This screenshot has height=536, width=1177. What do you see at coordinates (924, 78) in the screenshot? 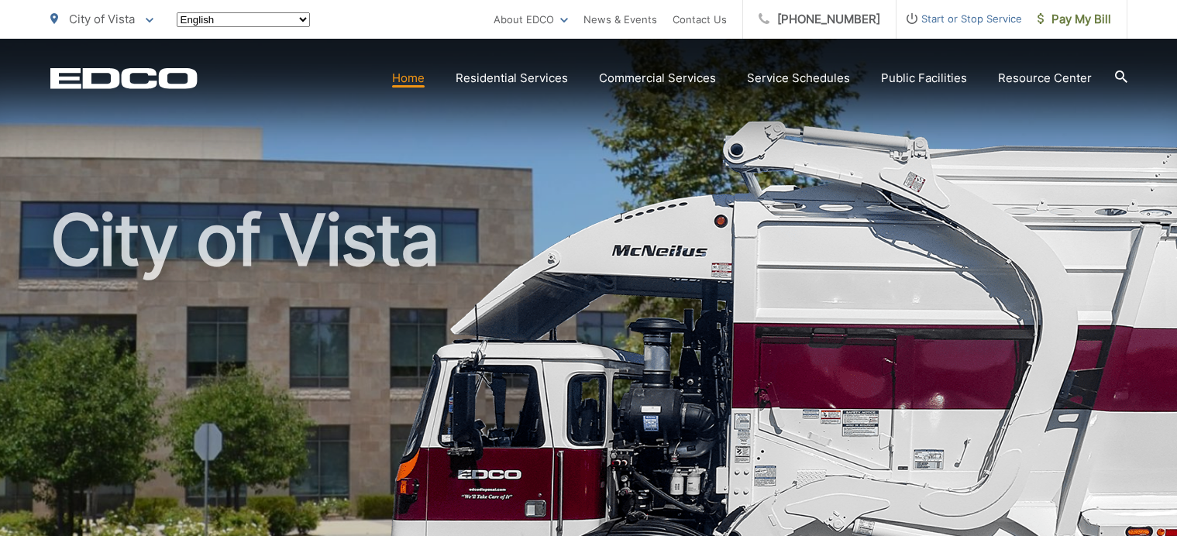
I see `a: Public Facilities` at bounding box center [924, 78].